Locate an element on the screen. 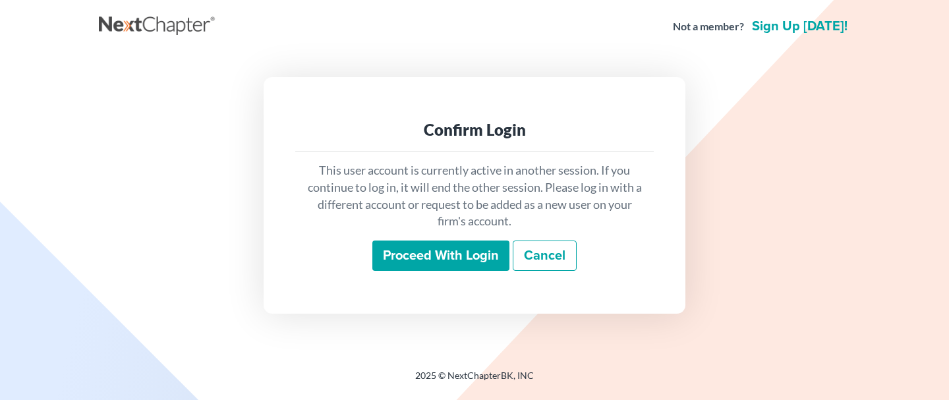 The image size is (949, 400). a: Cancel is located at coordinates (545, 256).